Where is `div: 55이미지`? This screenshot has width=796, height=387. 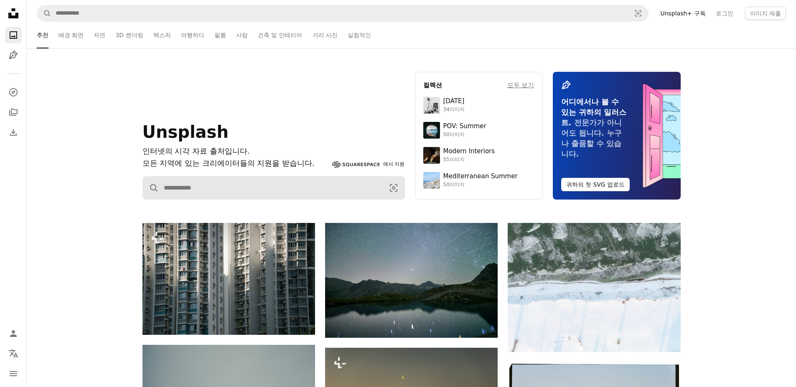
div: 55이미지 is located at coordinates (469, 160).